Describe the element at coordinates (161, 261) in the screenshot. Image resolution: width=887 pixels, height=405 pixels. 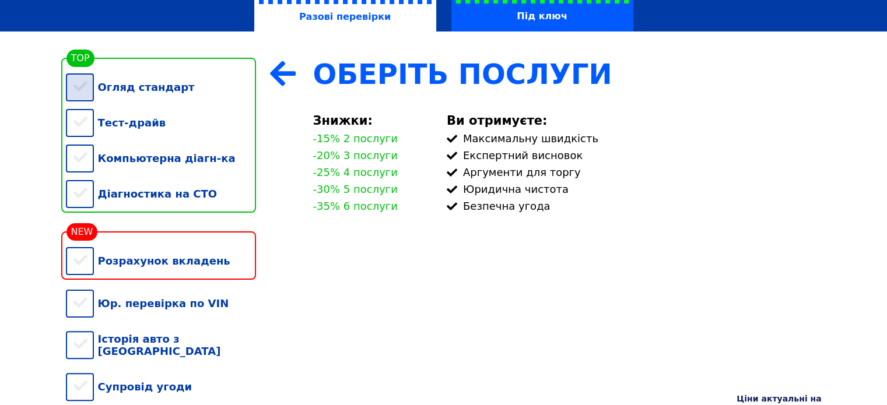
I see `div: Розрахунок вкладень` at that location.